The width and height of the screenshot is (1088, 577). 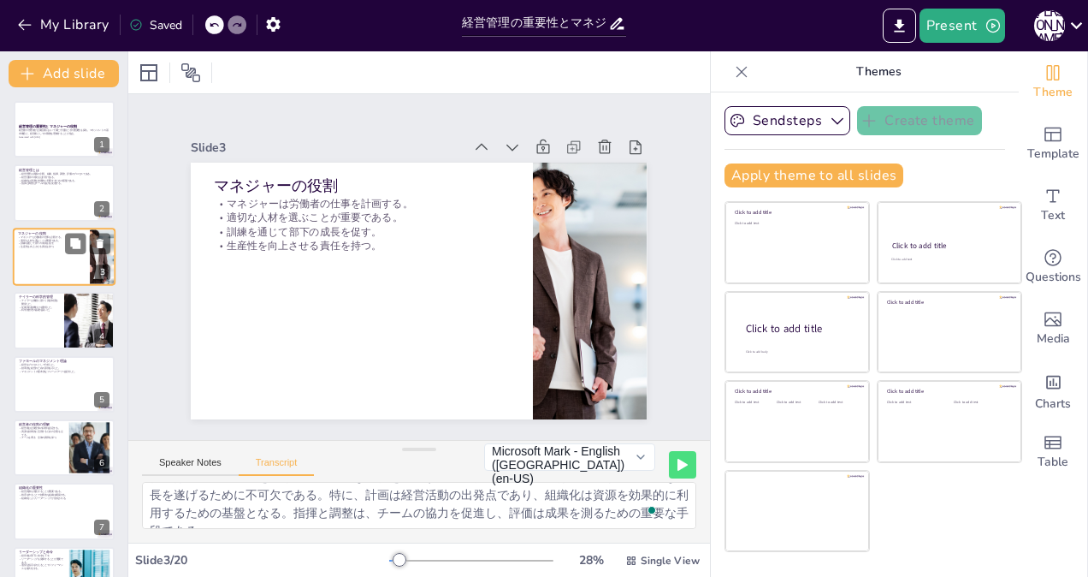 I want to click on div: Add images, graphics, shapes or video, so click(x=1053, y=329).